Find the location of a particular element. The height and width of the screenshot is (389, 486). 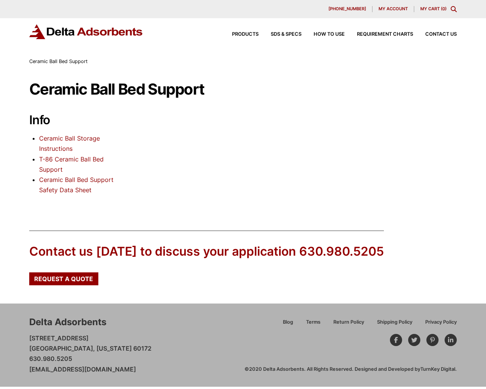

a: T-86 Ceramic Ball Bed Support is located at coordinates (71, 164).